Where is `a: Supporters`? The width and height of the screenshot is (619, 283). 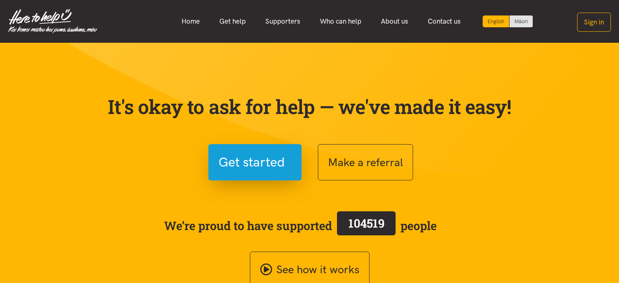 a: Supporters is located at coordinates (283, 21).